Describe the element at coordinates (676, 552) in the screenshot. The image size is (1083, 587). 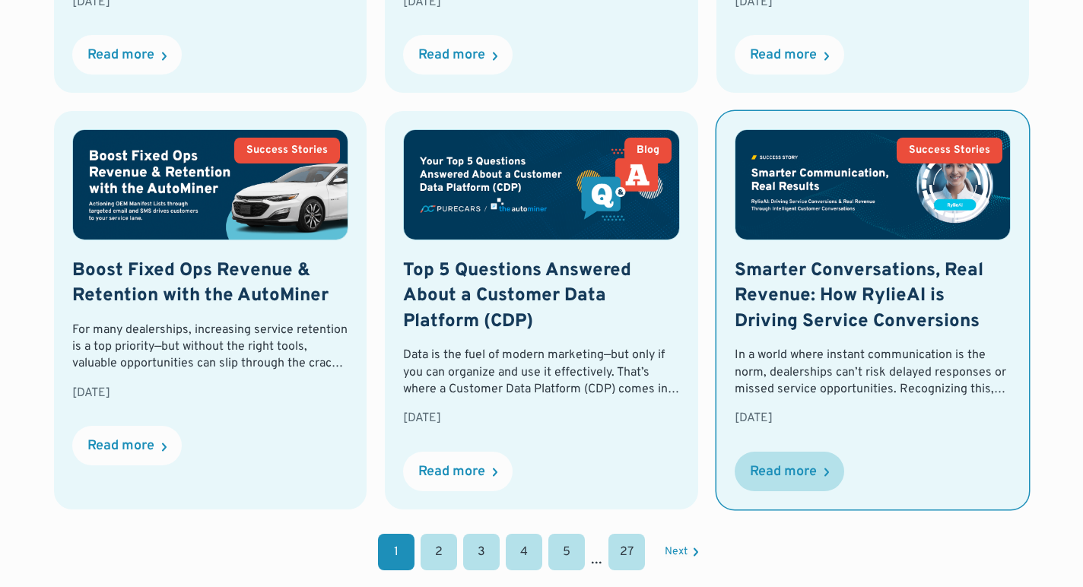
I see `div: Next` at that location.